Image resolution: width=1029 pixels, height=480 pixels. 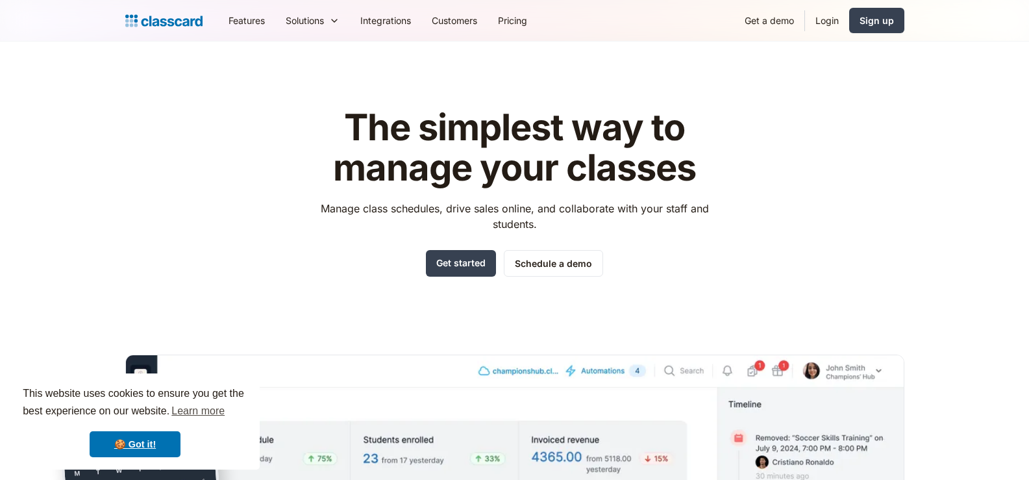 What do you see at coordinates (877, 20) in the screenshot?
I see `div: Sign up` at bounding box center [877, 20].